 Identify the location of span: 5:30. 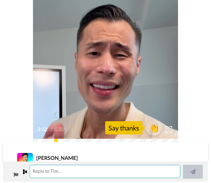
(60, 129).